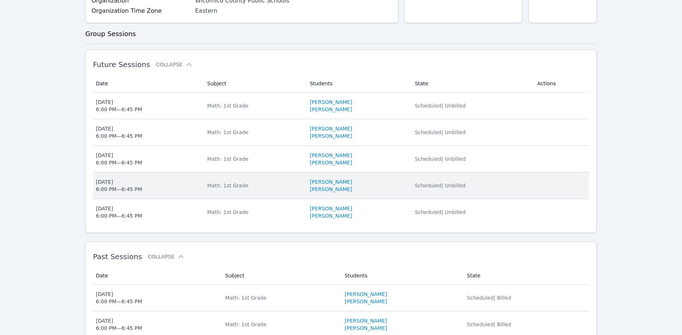 This screenshot has height=335, width=682. I want to click on label: Organization Time Zone, so click(141, 11).